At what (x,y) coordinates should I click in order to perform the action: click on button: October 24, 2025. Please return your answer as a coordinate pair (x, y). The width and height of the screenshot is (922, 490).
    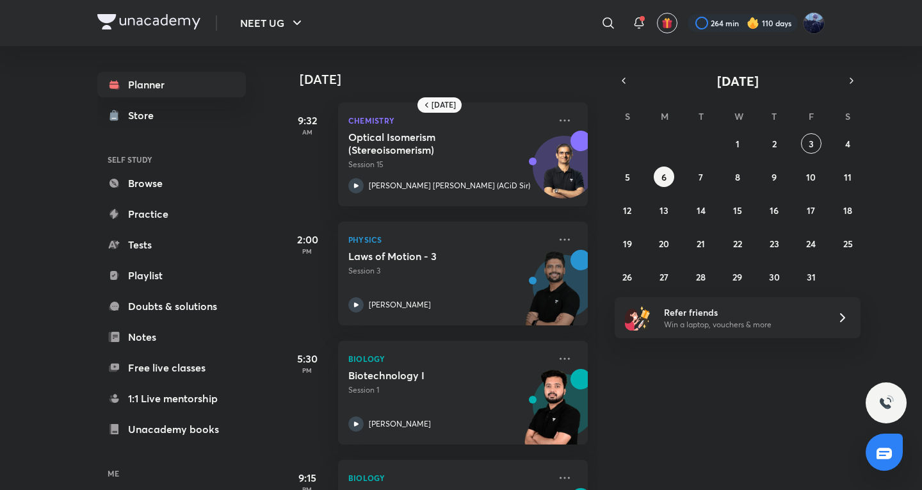
    Looking at the image, I should click on (811, 243).